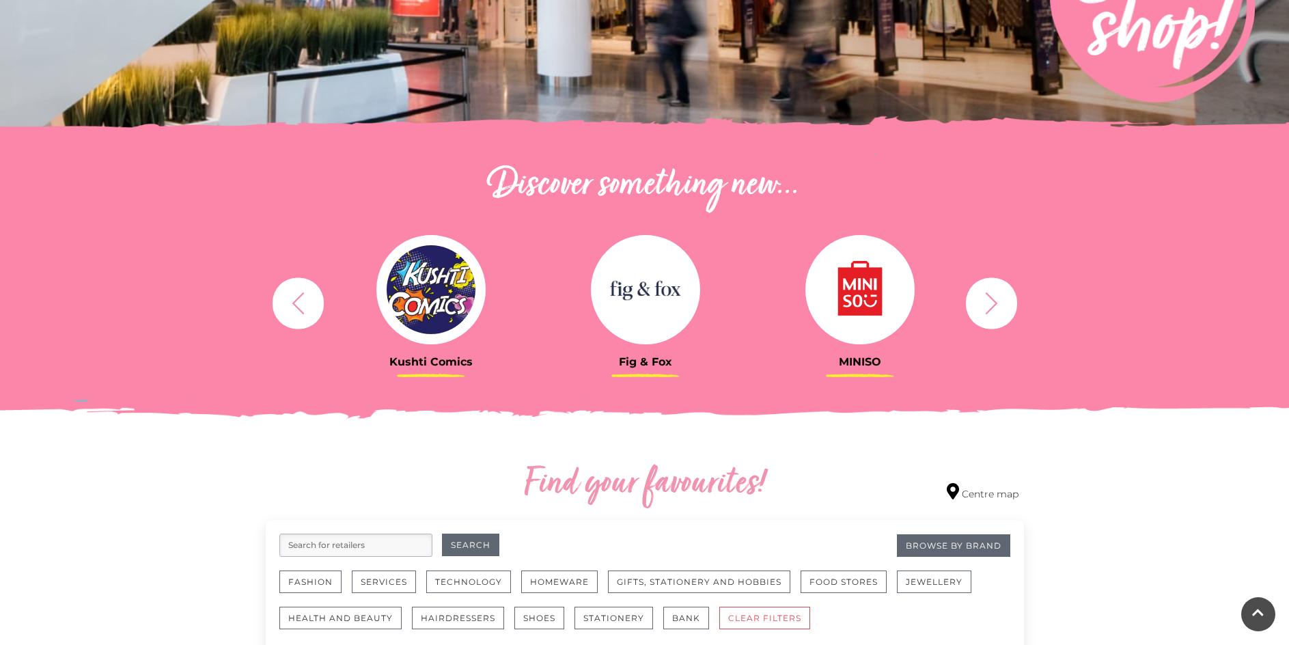  Describe the element at coordinates (431, 361) in the screenshot. I see `h3: Kushti Comics` at that location.